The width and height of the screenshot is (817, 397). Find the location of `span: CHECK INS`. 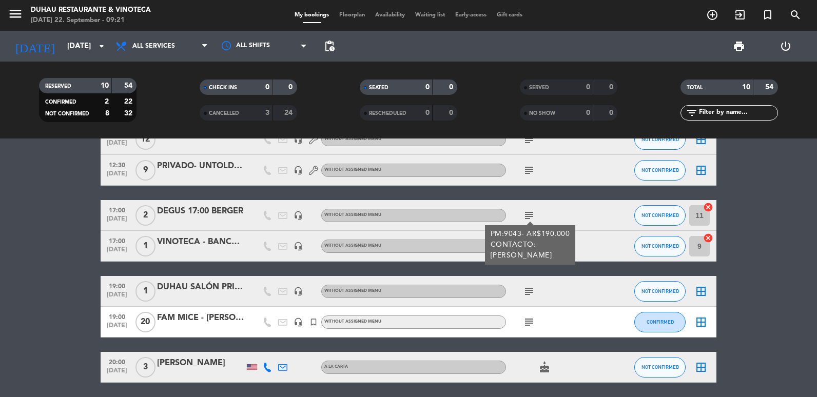

span: CHECK INS is located at coordinates (223, 88).